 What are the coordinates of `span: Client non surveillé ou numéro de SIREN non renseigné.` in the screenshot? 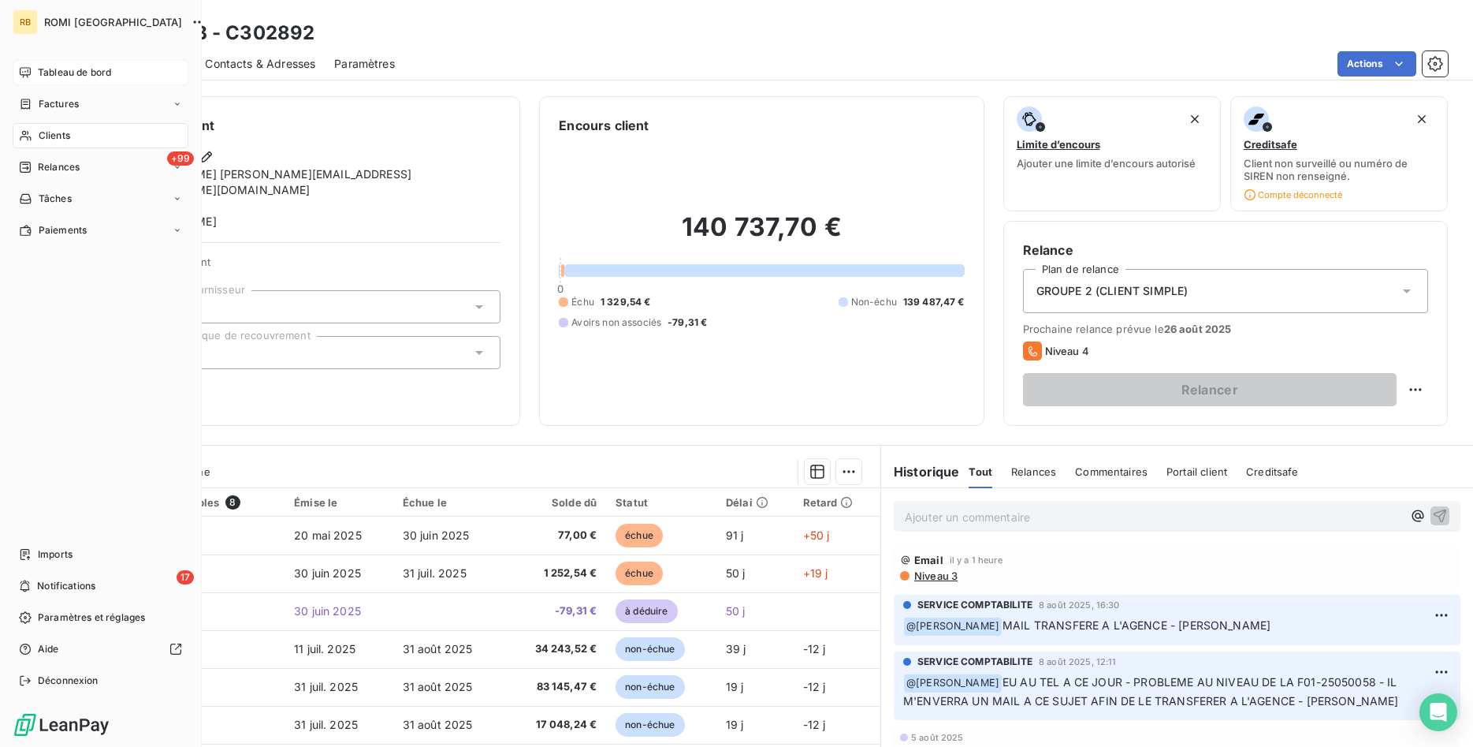 It's located at (1339, 169).